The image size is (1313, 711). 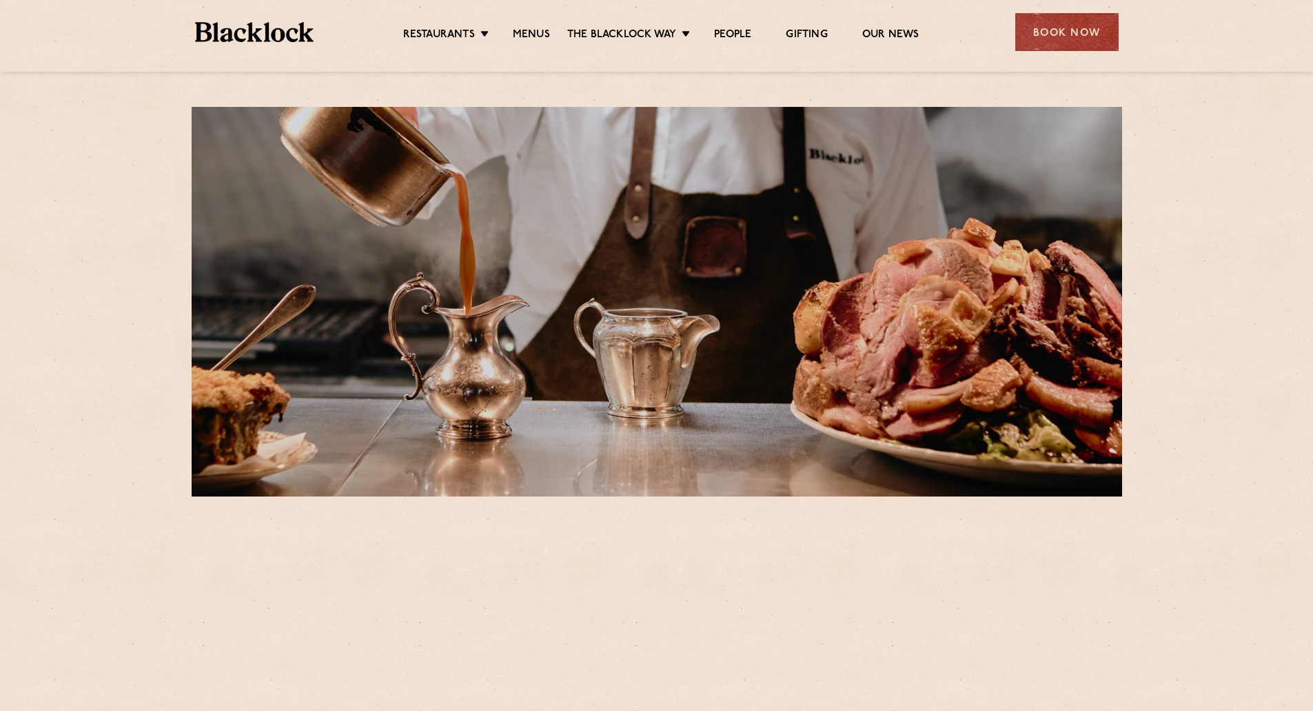 What do you see at coordinates (733, 36) in the screenshot?
I see `a: People` at bounding box center [733, 36].